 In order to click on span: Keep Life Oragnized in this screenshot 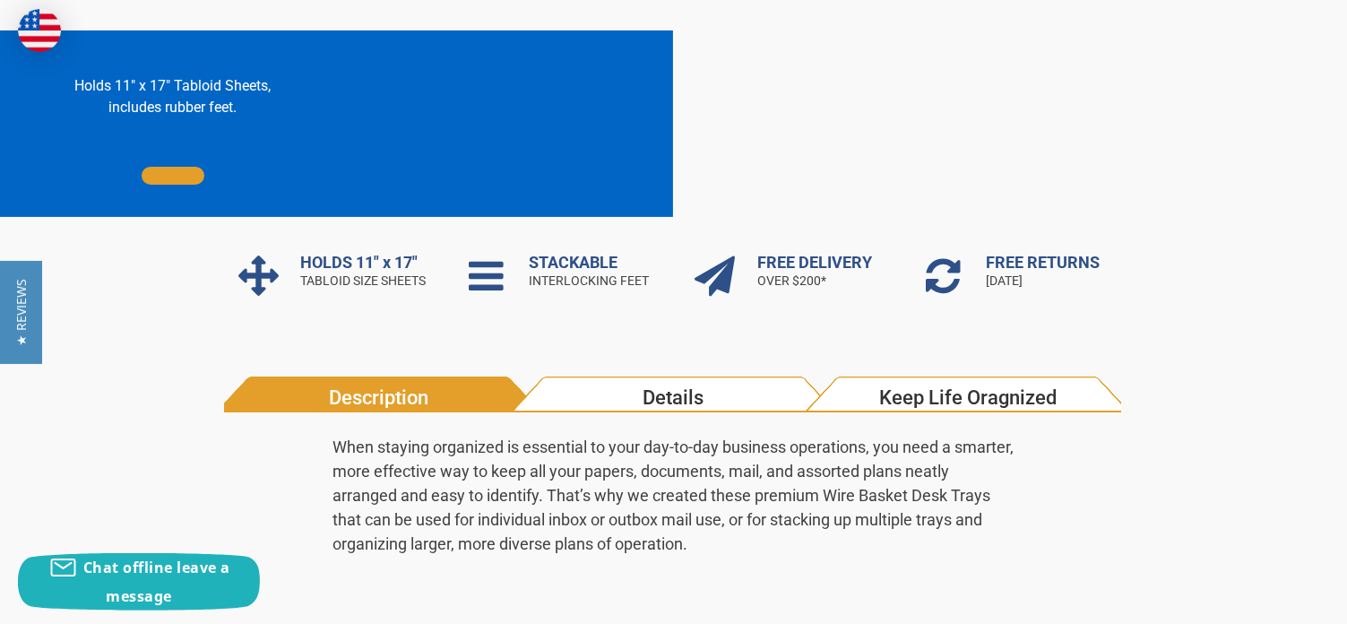, I will do `click(967, 397)`.